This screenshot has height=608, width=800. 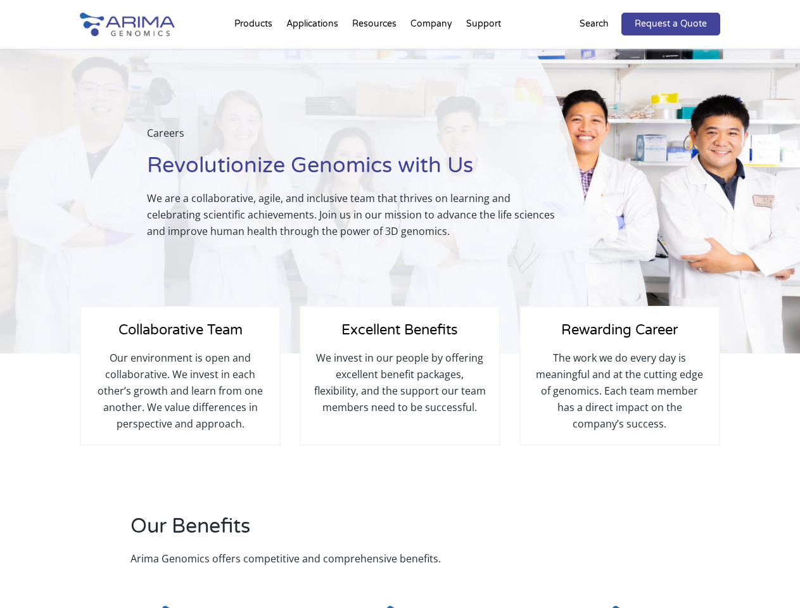 I want to click on p: Search, so click(x=594, y=24).